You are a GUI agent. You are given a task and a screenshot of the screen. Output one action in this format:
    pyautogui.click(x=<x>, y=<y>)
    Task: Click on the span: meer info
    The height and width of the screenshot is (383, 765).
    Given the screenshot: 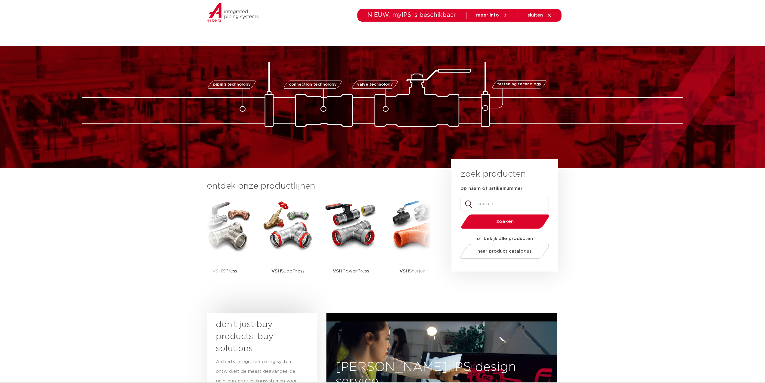 What is the action you would take?
    pyautogui.click(x=488, y=15)
    